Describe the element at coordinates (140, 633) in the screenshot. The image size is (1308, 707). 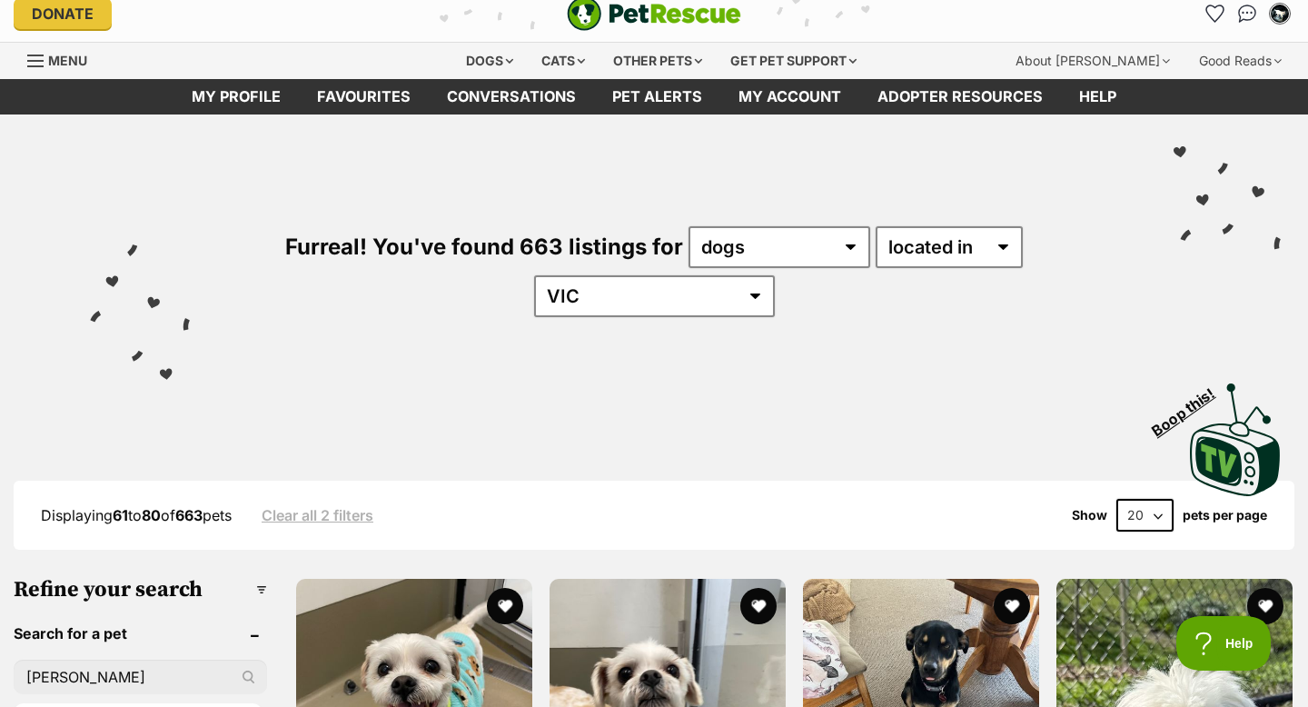
I see `header: Search for a pet` at that location.